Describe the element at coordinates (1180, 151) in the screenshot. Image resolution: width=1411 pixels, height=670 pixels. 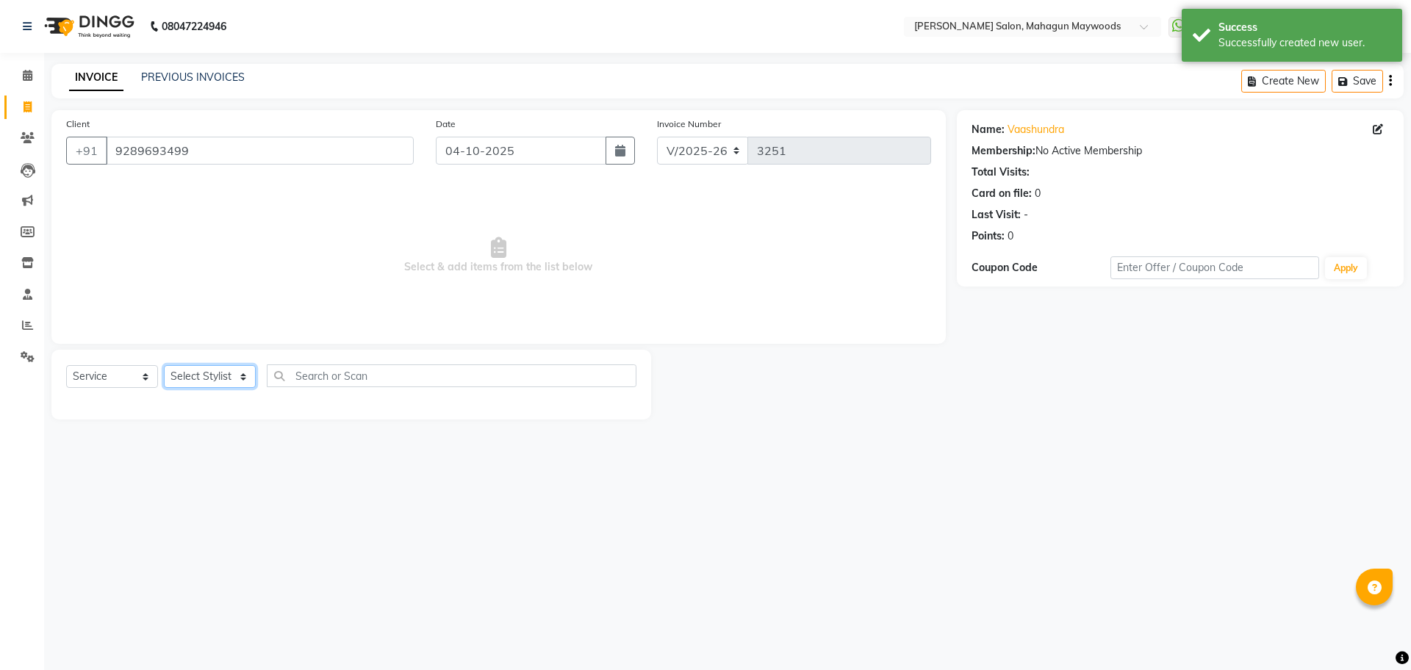
I see `div: No Active Membership` at that location.